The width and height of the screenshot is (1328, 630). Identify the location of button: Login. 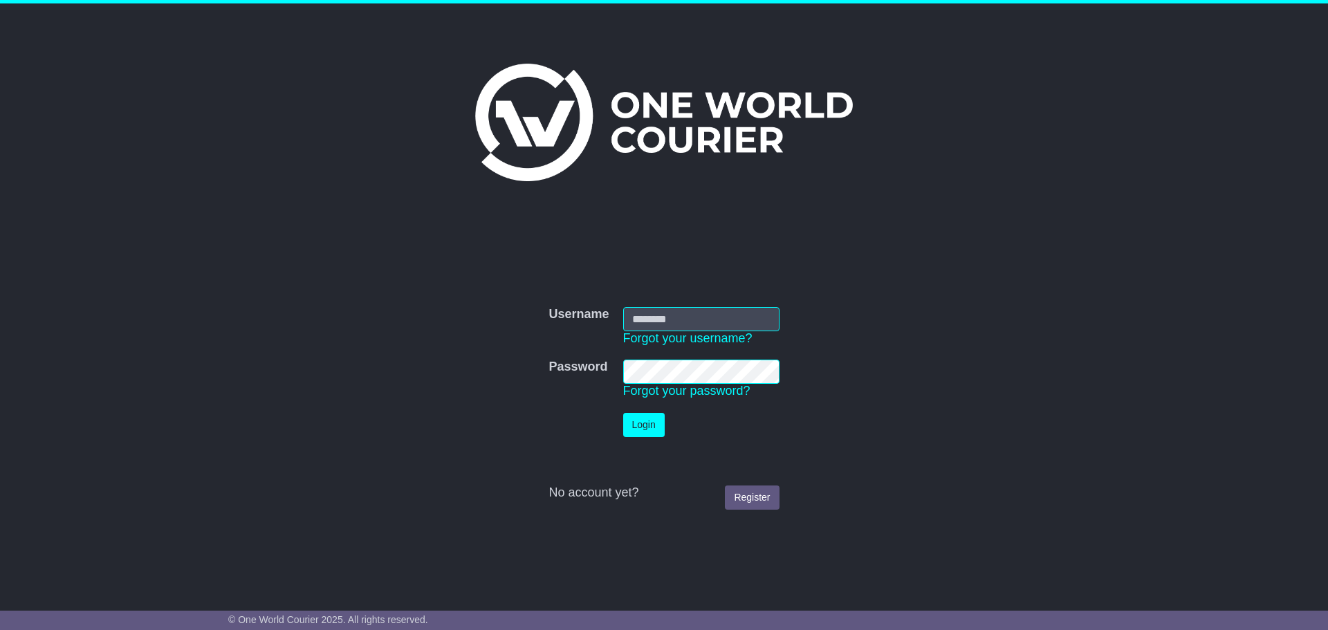
(644, 425).